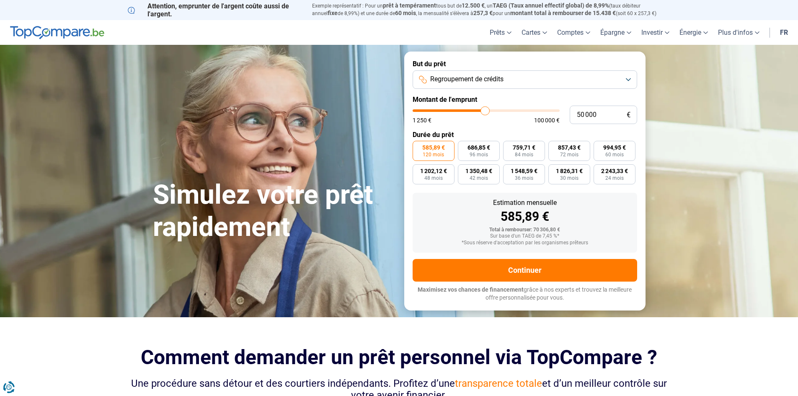  Describe the element at coordinates (433, 155) in the screenshot. I see `span: 120 mois` at that location.